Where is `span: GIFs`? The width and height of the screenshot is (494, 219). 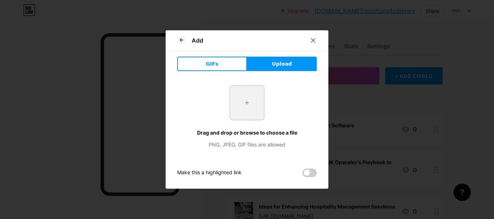
span: GIFs is located at coordinates (212, 64).